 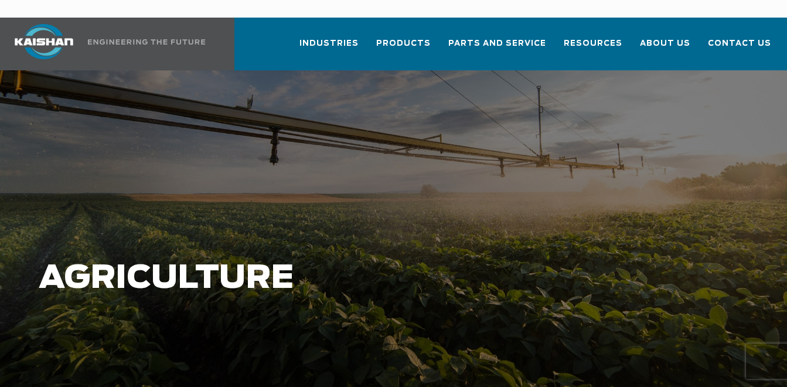 What do you see at coordinates (497, 43) in the screenshot?
I see `span: Parts and Service` at bounding box center [497, 43].